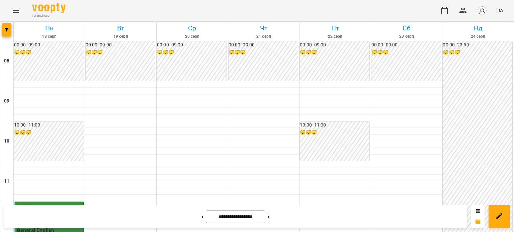 This screenshot has height=232, width=514. Describe the element at coordinates (478, 36) in the screenshot. I see `h6: 24 серп` at that location.